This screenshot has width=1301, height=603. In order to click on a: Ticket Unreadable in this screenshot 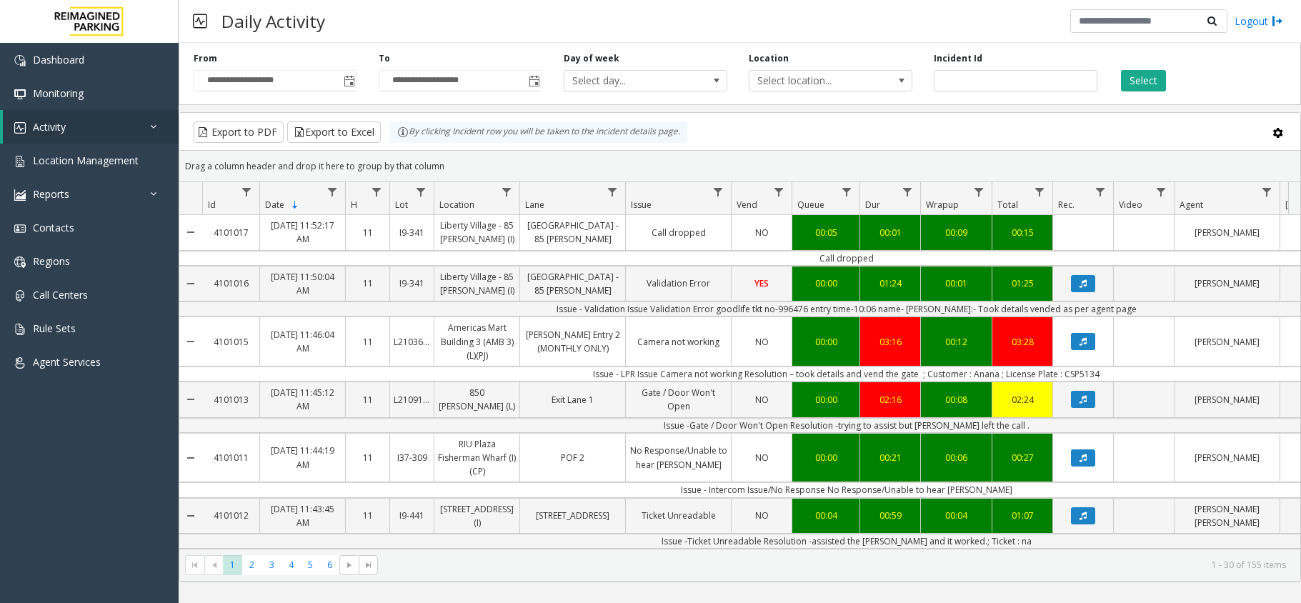, I will do `click(678, 515)`.